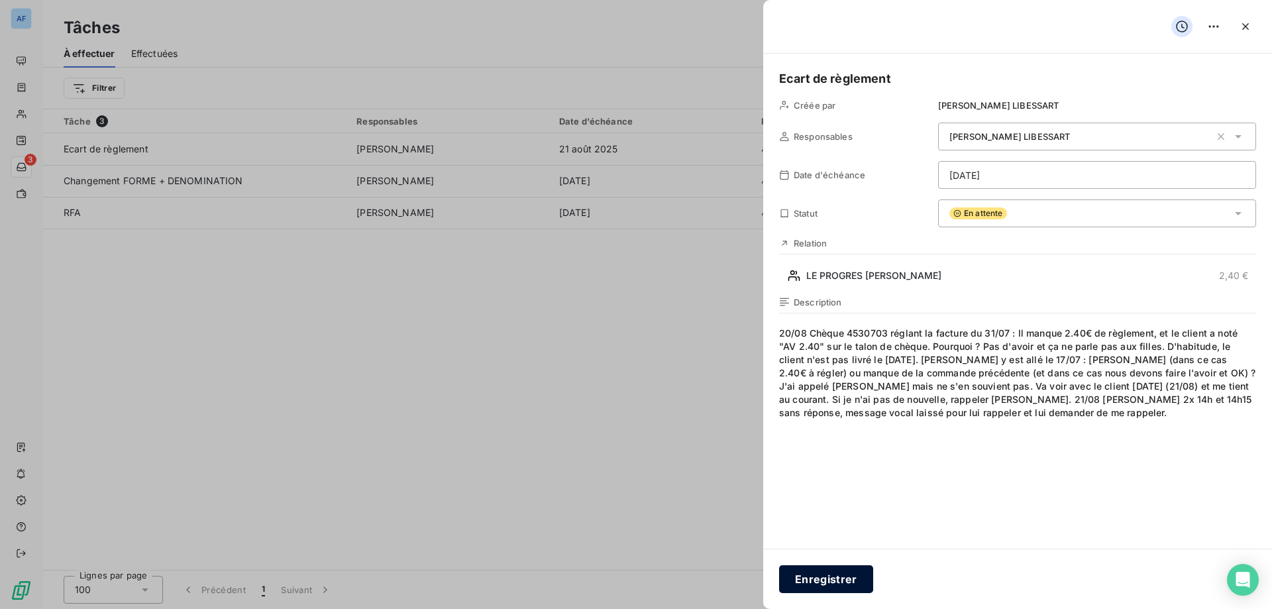 Image resolution: width=1272 pixels, height=609 pixels. Describe the element at coordinates (818, 302) in the screenshot. I see `span: Description` at that location.